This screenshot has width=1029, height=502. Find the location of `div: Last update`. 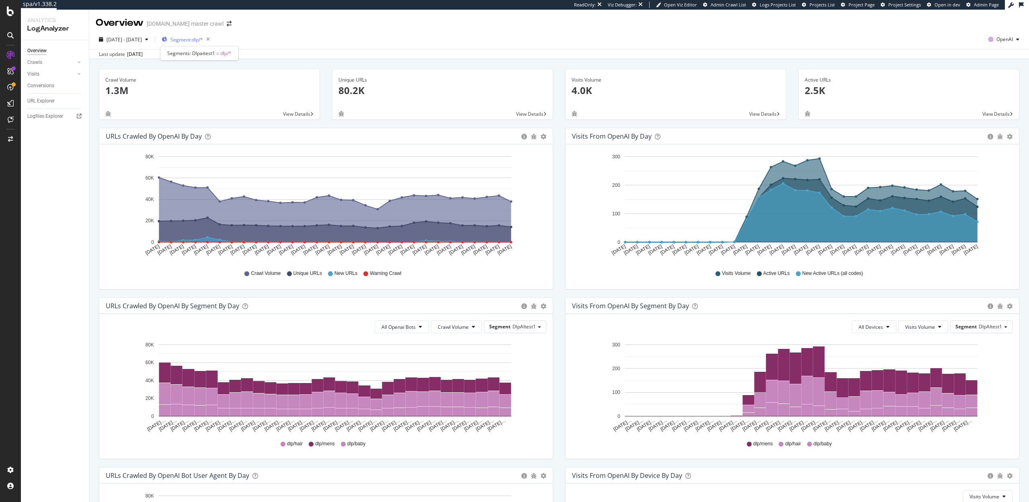

div: Last update is located at coordinates (121, 54).